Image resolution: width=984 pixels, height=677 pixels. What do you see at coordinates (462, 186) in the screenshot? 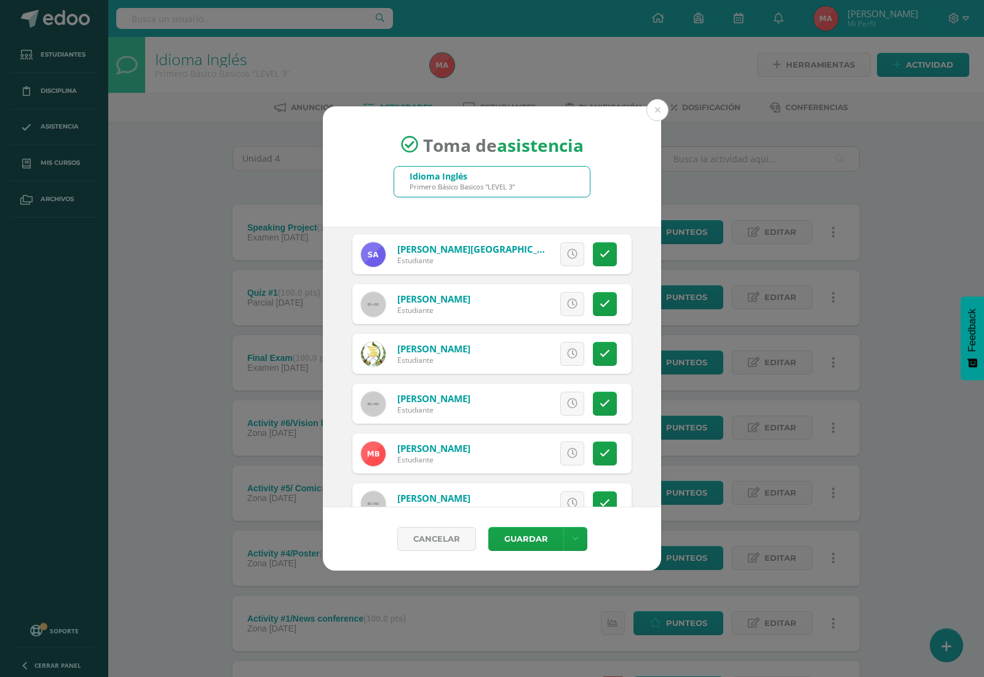
I see `div: Primero Básico Basicos "LEVEL 3"` at bounding box center [462, 186].